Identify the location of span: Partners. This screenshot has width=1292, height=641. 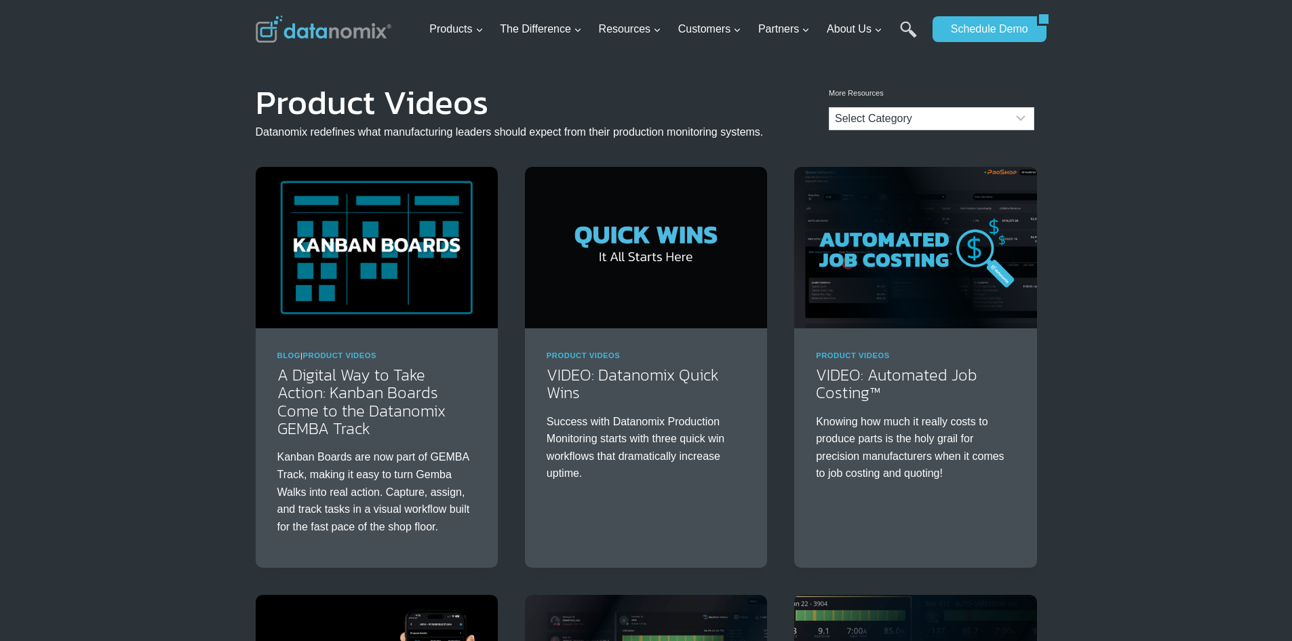
(784, 29).